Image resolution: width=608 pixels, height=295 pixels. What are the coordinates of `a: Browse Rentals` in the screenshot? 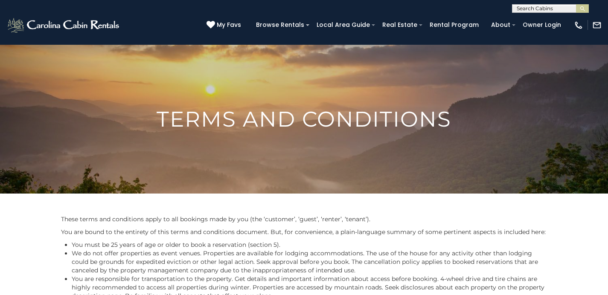 It's located at (280, 25).